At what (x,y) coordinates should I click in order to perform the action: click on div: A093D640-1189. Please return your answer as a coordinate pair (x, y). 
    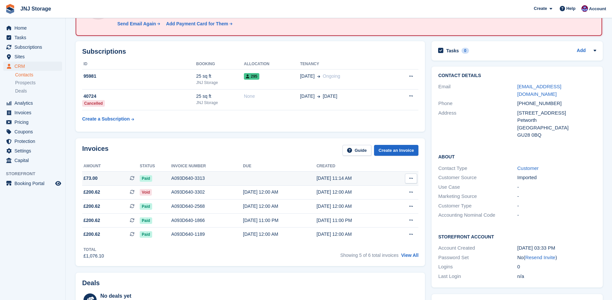
    Looking at the image, I should click on (207, 234).